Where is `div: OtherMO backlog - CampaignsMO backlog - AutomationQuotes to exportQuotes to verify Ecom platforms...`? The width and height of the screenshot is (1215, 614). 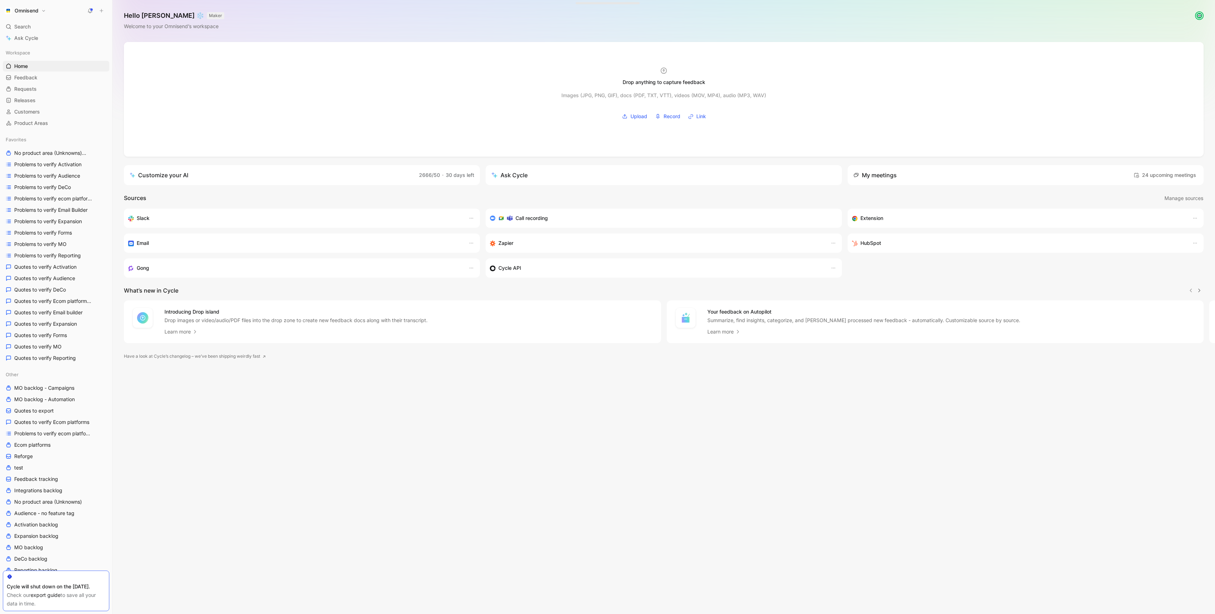
div: OtherMO backlog - CampaignsMO backlog - AutomationQuotes to exportQuotes to verify Ecom platforms... is located at coordinates (56, 490).